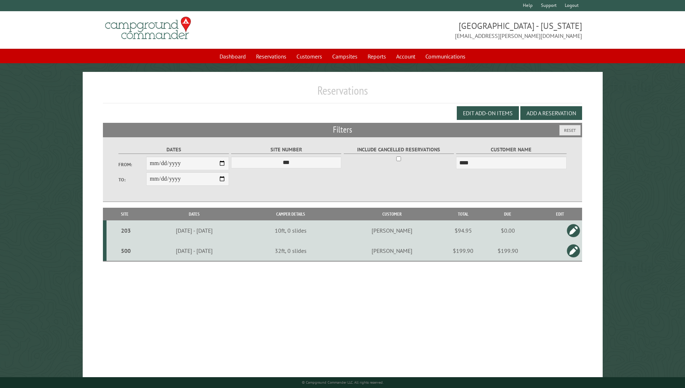  I want to click on h2: Filters, so click(342, 130).